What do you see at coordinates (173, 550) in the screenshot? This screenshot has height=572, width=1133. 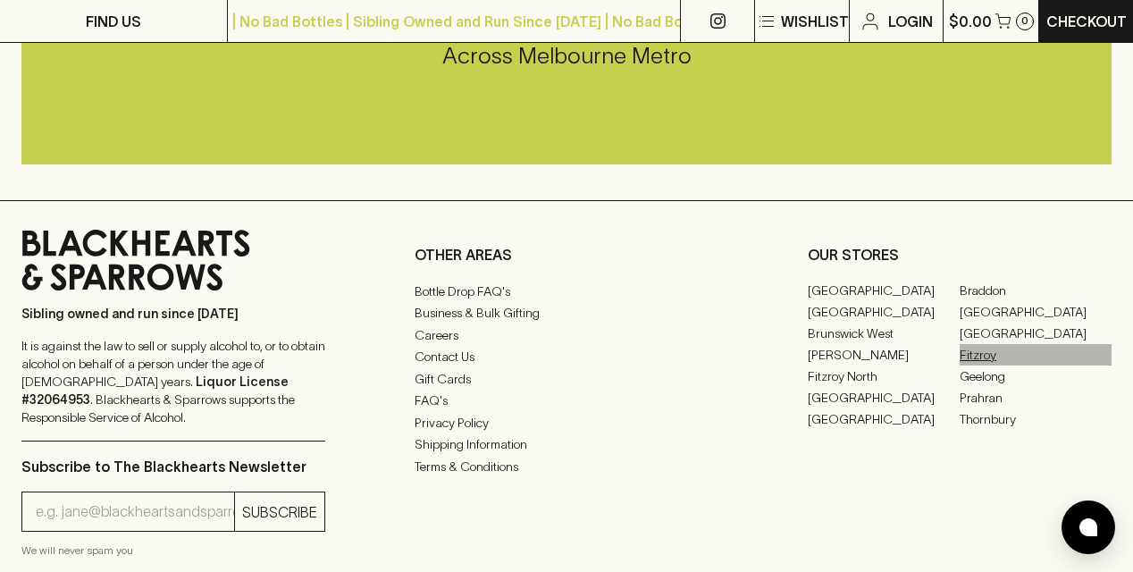 I see `p: We will never spam you` at bounding box center [173, 550].